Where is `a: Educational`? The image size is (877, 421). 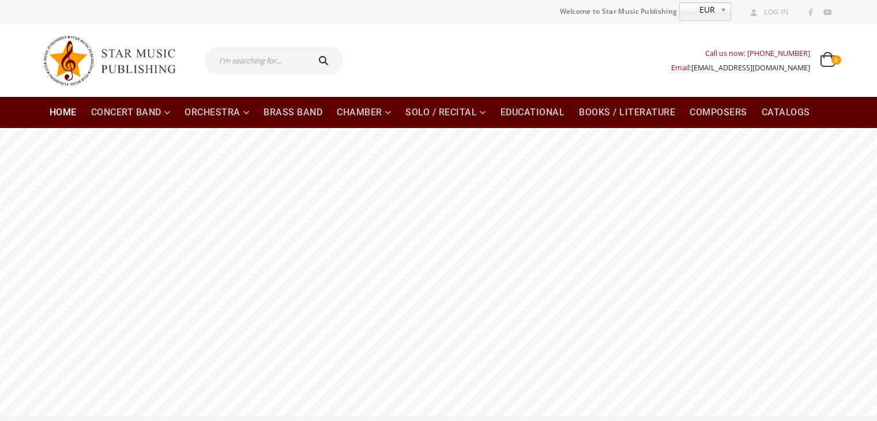
a: Educational is located at coordinates (533, 112).